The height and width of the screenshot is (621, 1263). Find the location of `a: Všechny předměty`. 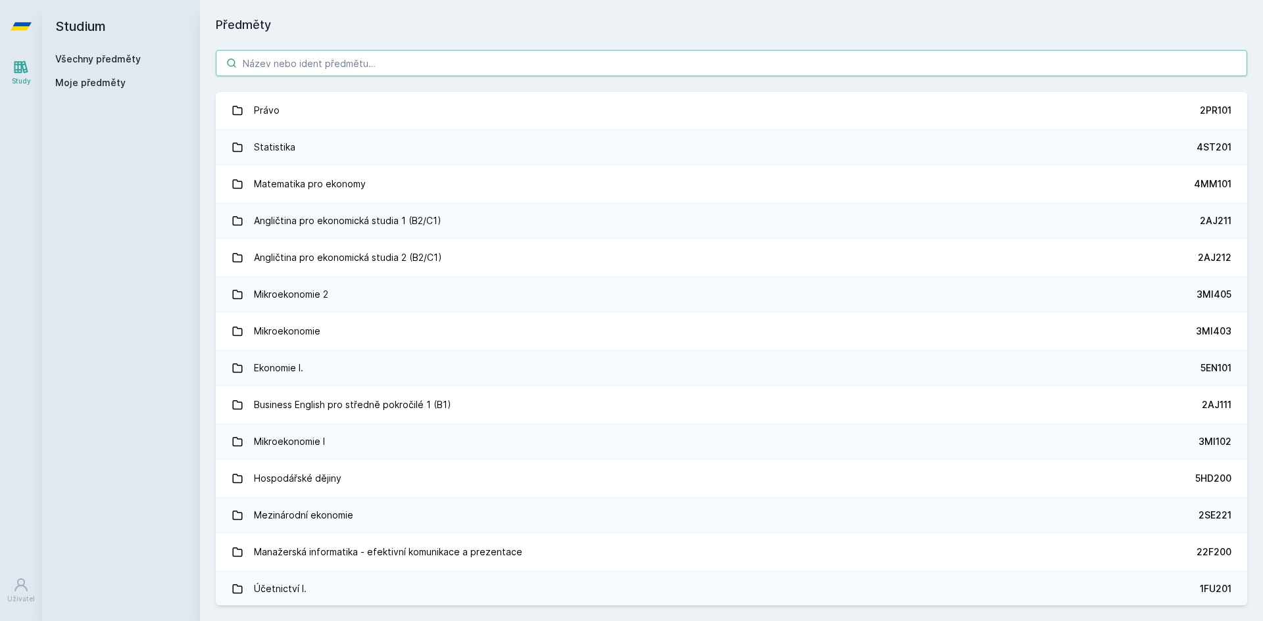

a: Všechny předměty is located at coordinates (98, 59).